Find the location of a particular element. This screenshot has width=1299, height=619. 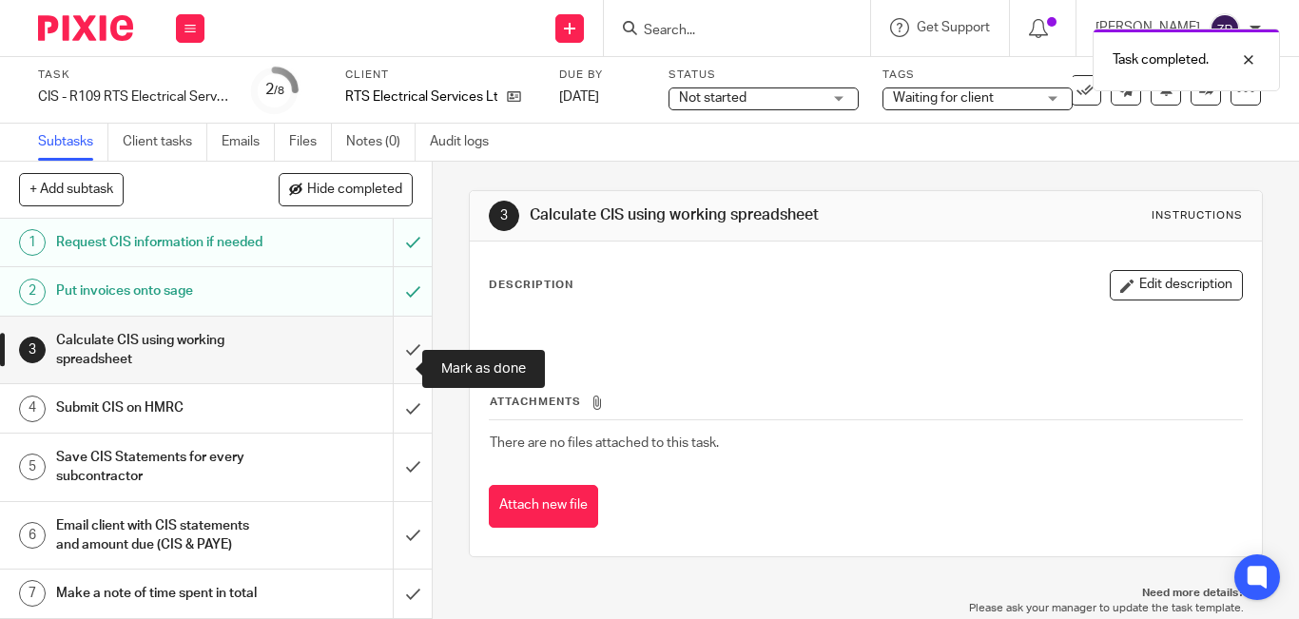

p: Task completed. is located at coordinates (1160, 60).